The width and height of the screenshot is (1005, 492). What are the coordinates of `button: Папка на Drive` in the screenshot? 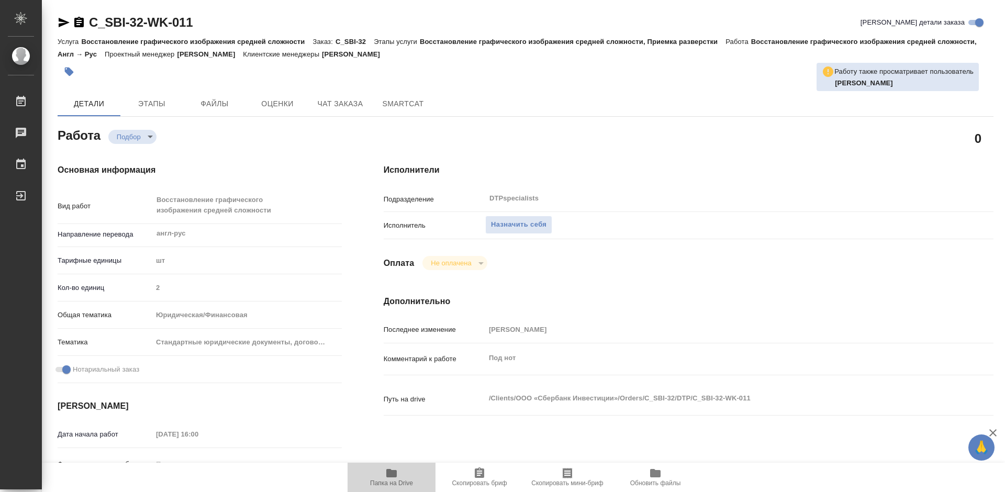 It's located at (391, 477).